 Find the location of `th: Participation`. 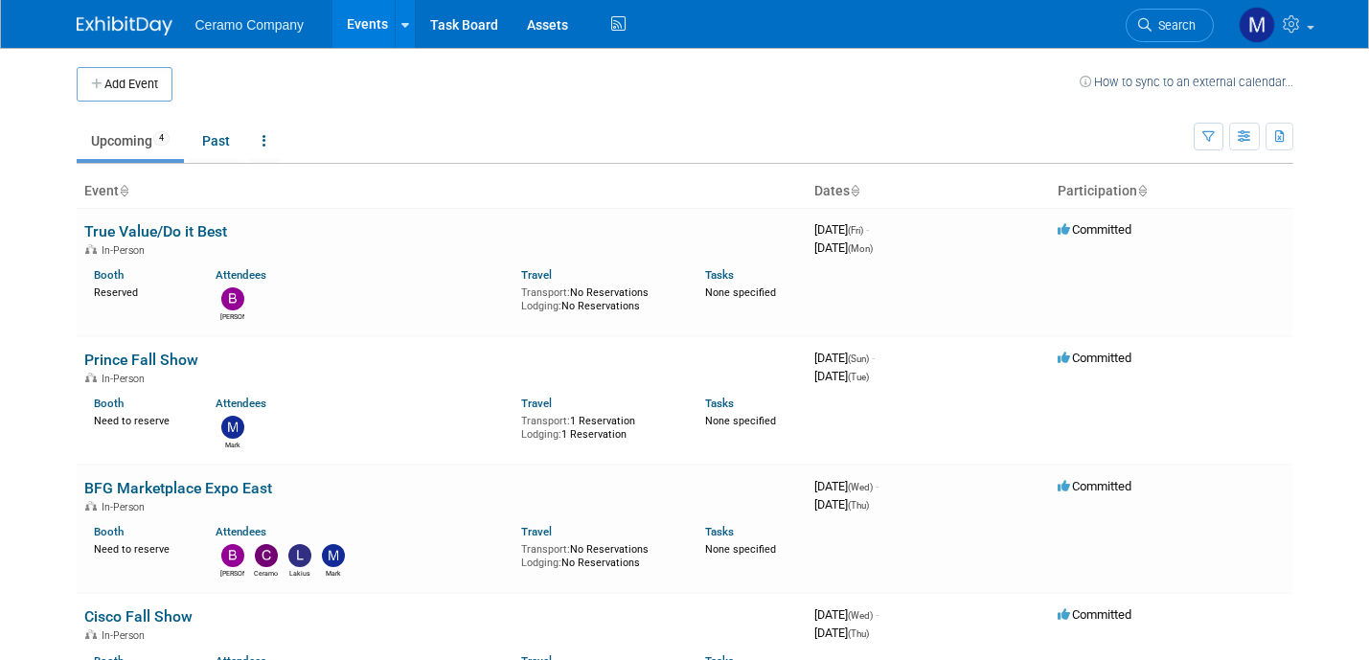

th: Participation is located at coordinates (1172, 192).